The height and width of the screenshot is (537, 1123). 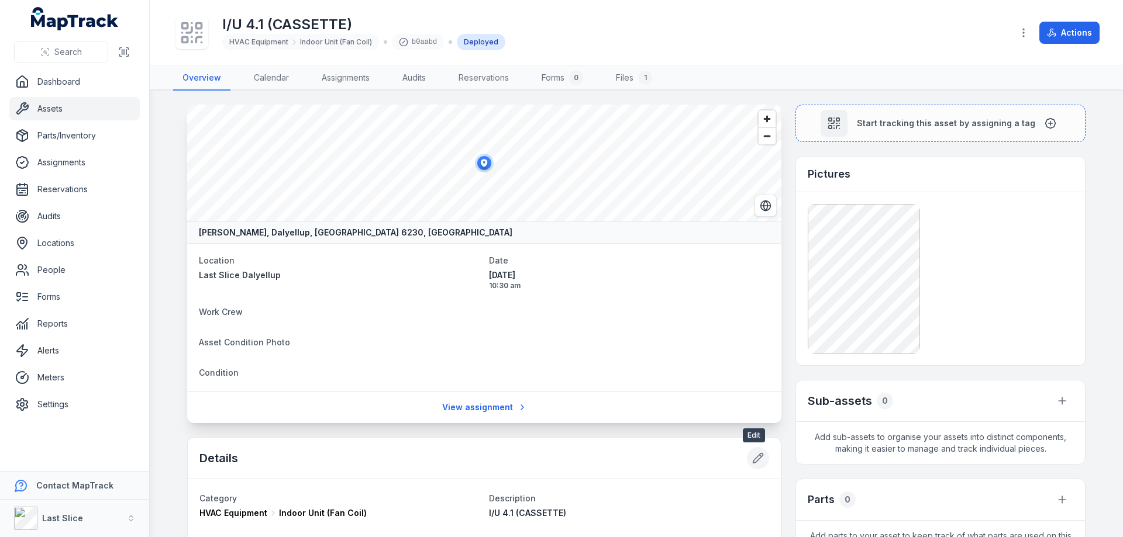 I want to click on time: 14/10/2025, 10:30:05 am, so click(x=629, y=280).